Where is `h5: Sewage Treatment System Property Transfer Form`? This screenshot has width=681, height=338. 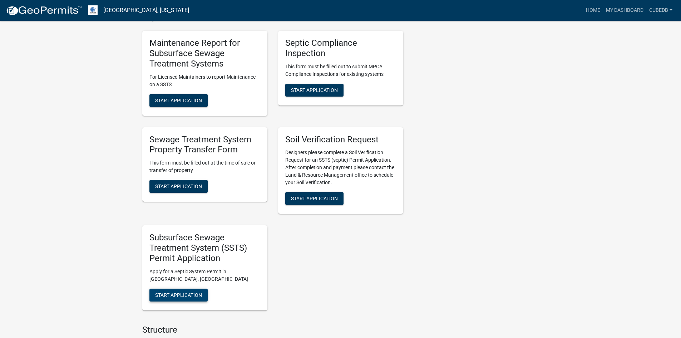 h5: Sewage Treatment System Property Transfer Form is located at coordinates (205, 145).